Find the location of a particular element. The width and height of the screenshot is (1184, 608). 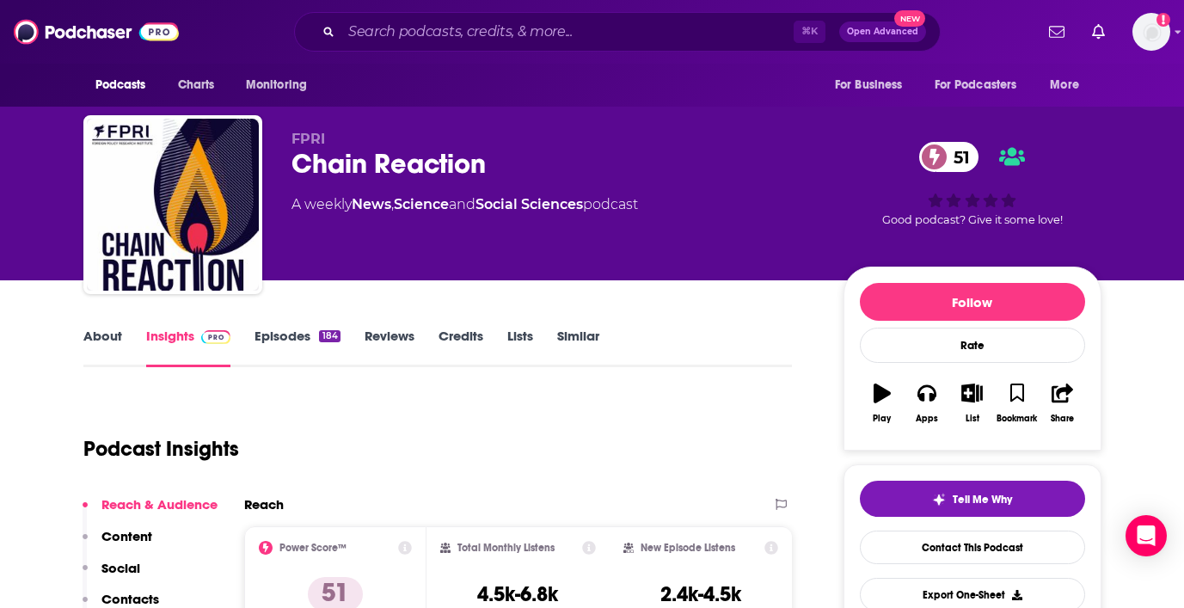

p: Reach & Audience is located at coordinates (159, 504).